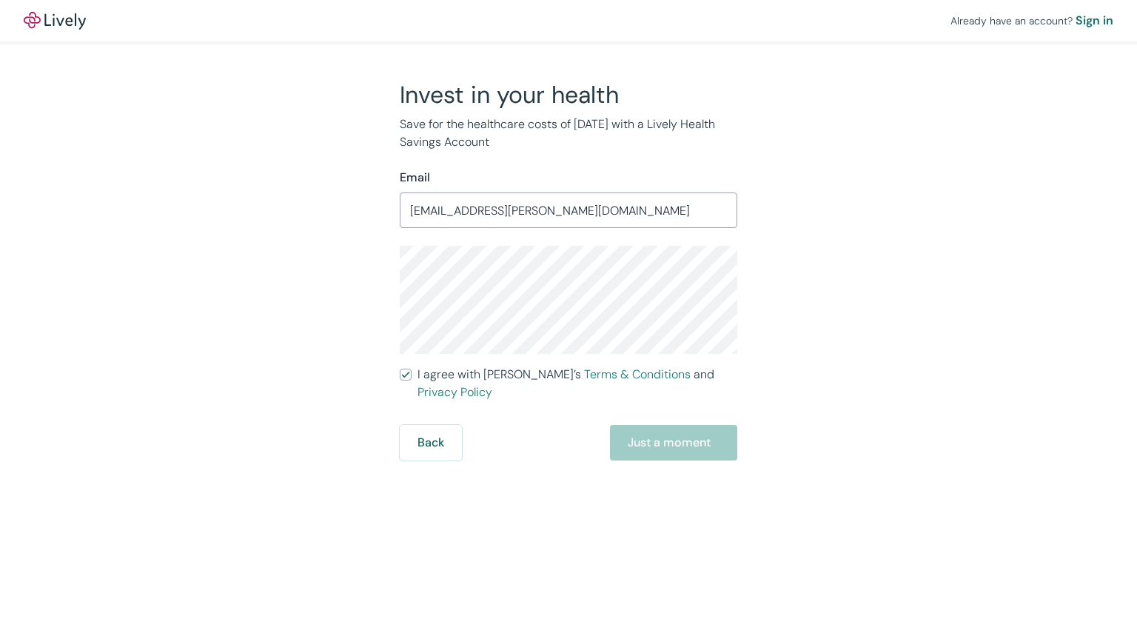 The image size is (1137, 633). What do you see at coordinates (1094, 21) in the screenshot?
I see `a: Sign in` at bounding box center [1094, 21].